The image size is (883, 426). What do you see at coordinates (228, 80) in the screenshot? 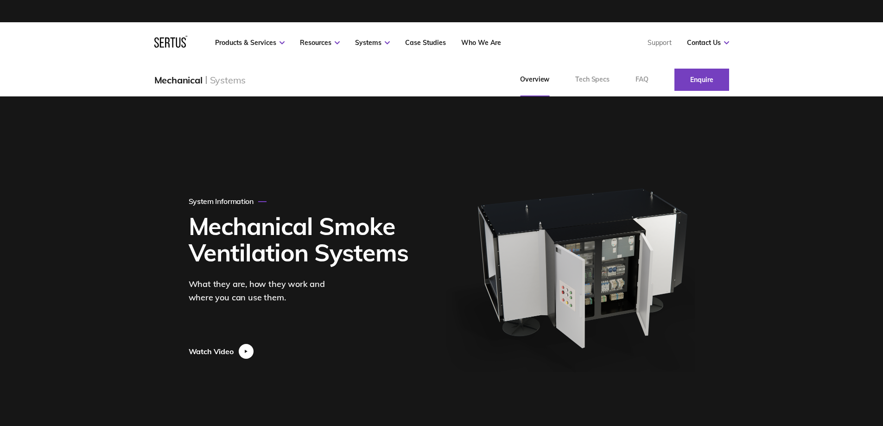
I see `div: Systems` at bounding box center [228, 80].